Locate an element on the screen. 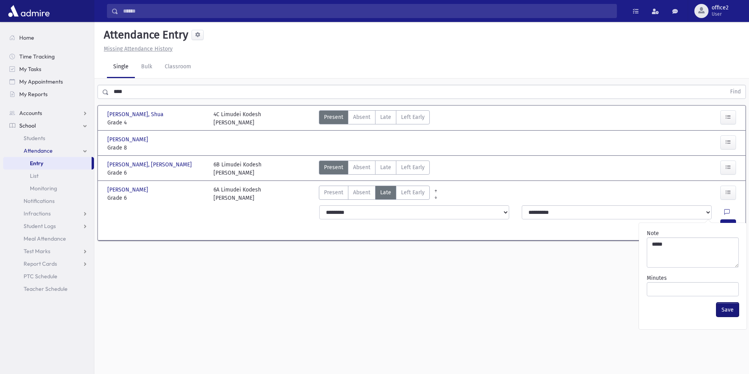 The width and height of the screenshot is (749, 374). span: Accounts is located at coordinates (31, 113).